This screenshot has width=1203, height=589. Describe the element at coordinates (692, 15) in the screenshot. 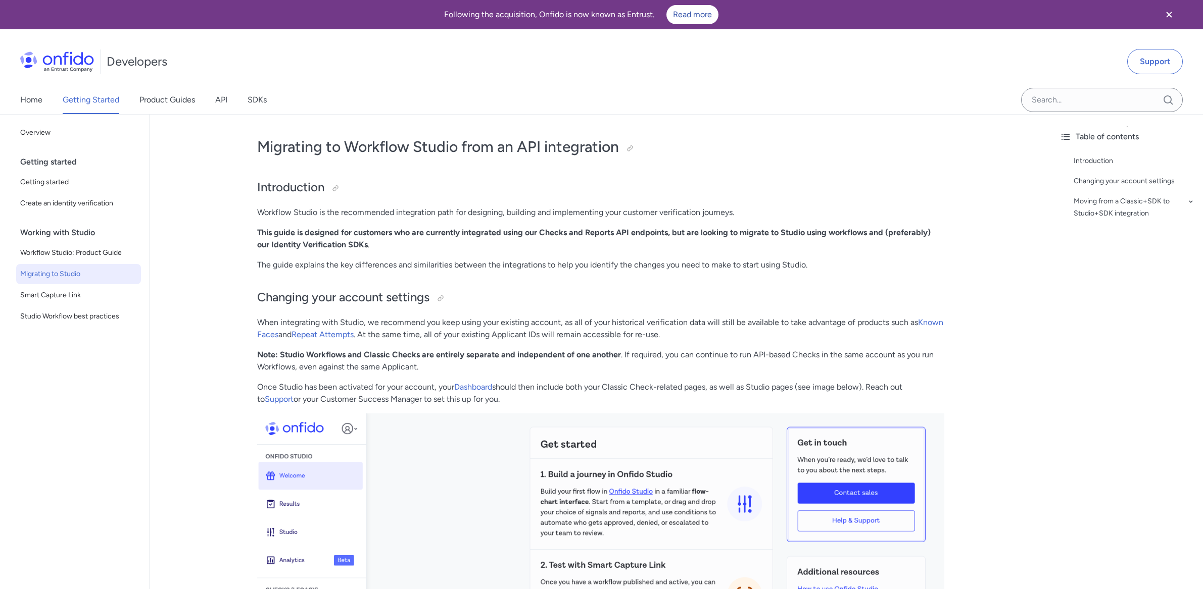

I see `a: Read more` at that location.